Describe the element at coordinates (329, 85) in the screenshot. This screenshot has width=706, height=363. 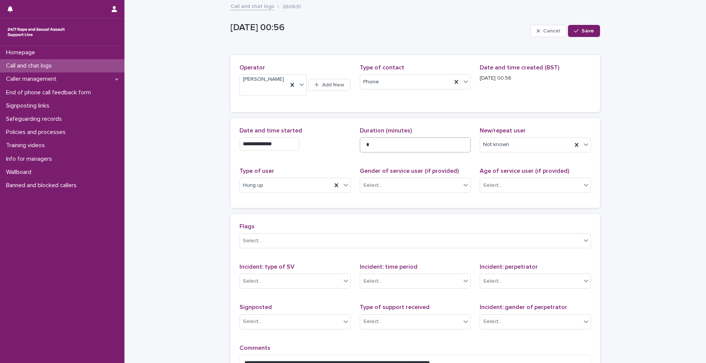
I see `button: Add New` at that location.